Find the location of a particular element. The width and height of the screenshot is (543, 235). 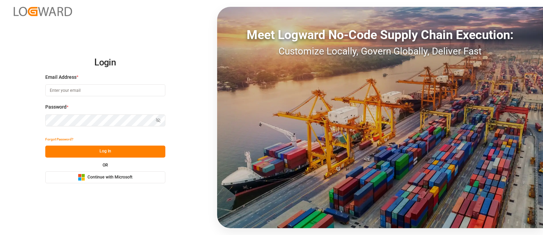

span: Continue with Microsoft is located at coordinates (110, 178).